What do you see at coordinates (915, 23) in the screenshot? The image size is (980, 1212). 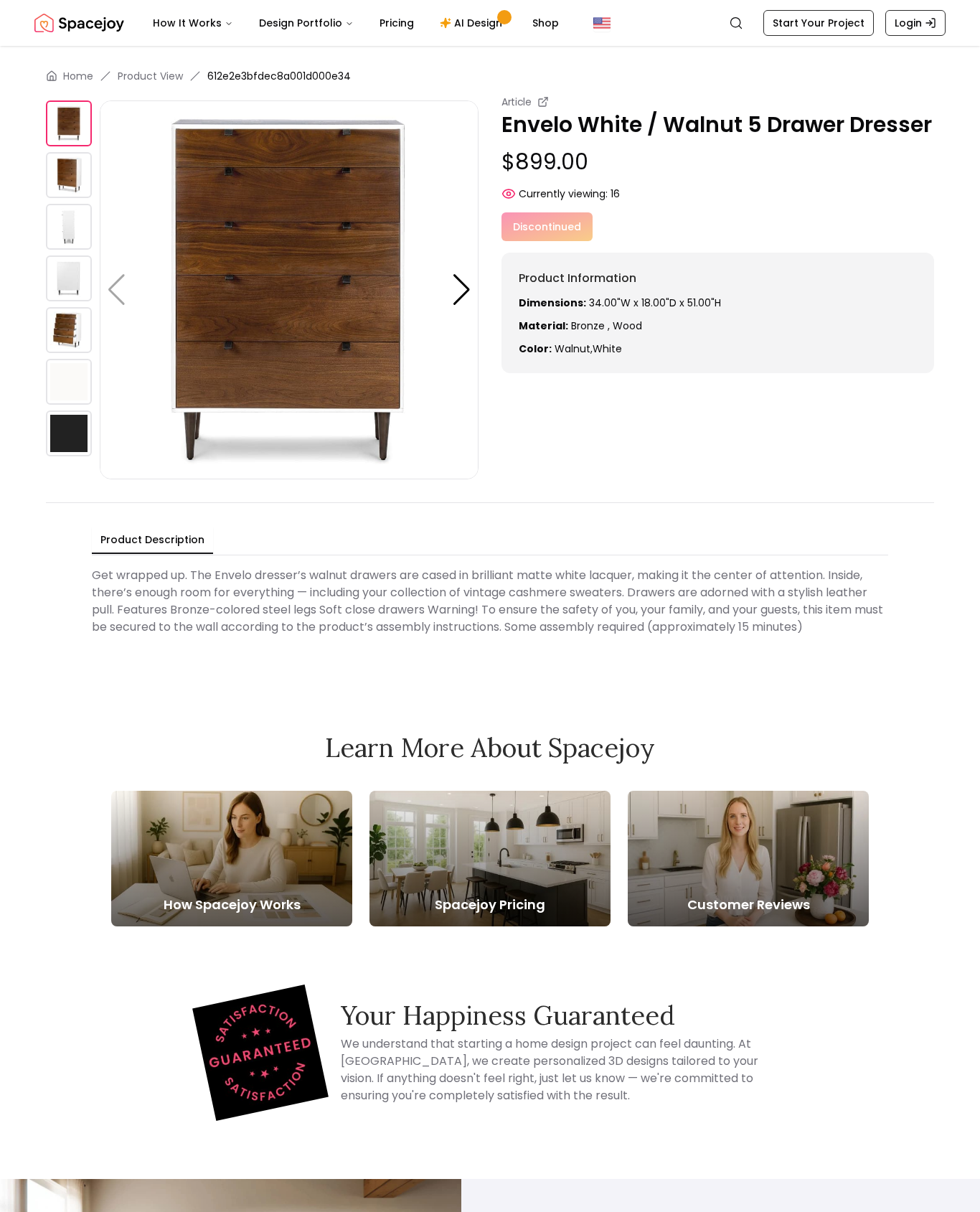 I see `a: Login` at bounding box center [915, 23].